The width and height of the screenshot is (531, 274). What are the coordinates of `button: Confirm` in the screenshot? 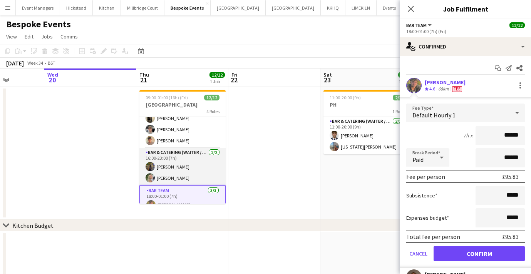 It's located at (479, 254).